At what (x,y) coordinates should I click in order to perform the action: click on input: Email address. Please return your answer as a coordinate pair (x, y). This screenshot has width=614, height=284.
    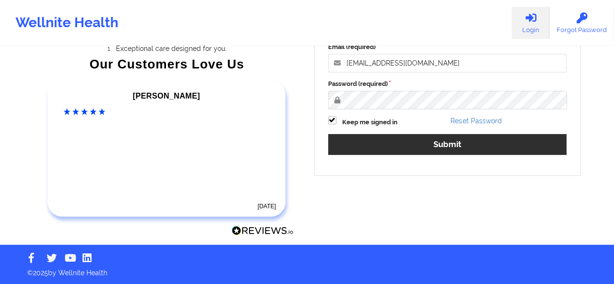
    Looking at the image, I should click on (447, 63).